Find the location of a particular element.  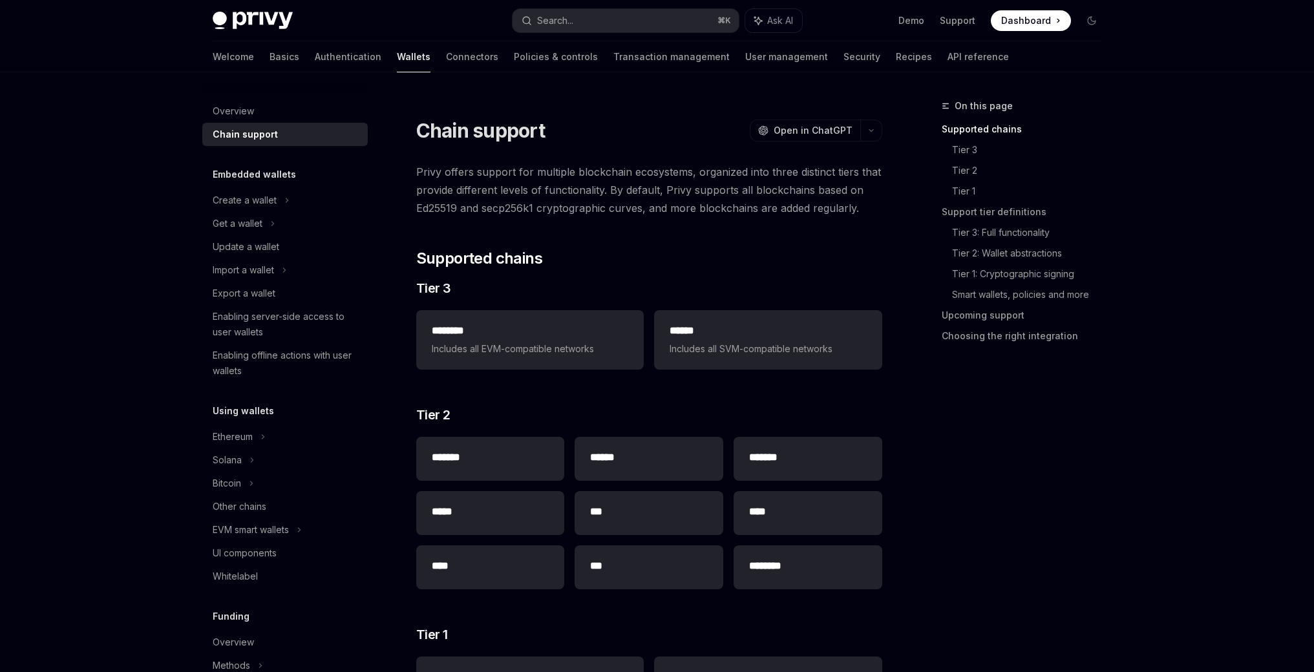

a: Update a wallet is located at coordinates (285, 247).